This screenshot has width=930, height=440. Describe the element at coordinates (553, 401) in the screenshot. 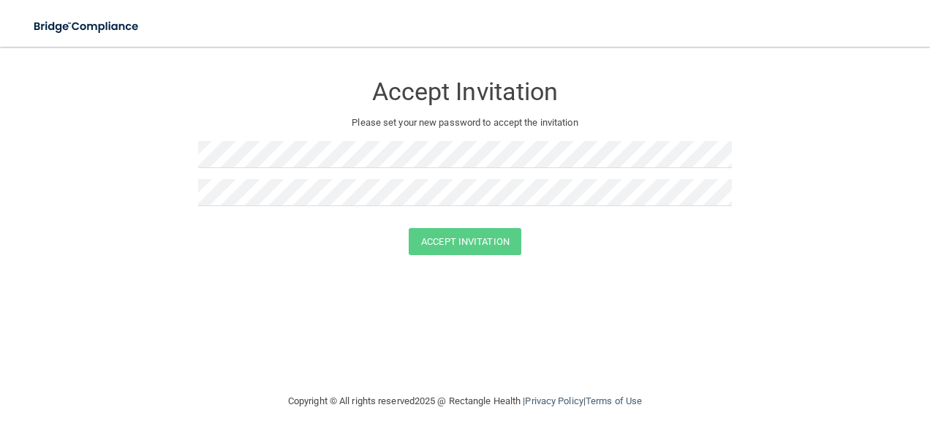

I see `a: Privacy Policy` at that location.